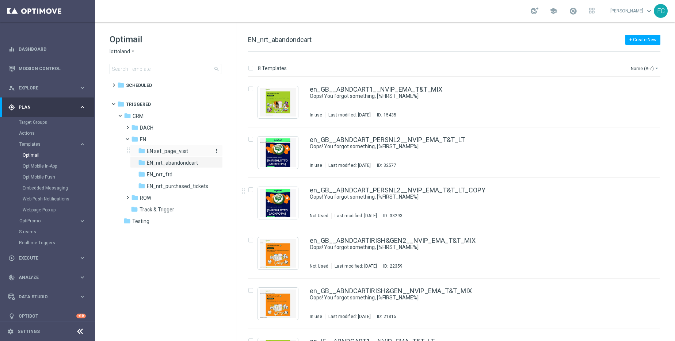 Image resolution: width=675 pixels, height=341 pixels. I want to click on span: Templates, so click(45, 144).